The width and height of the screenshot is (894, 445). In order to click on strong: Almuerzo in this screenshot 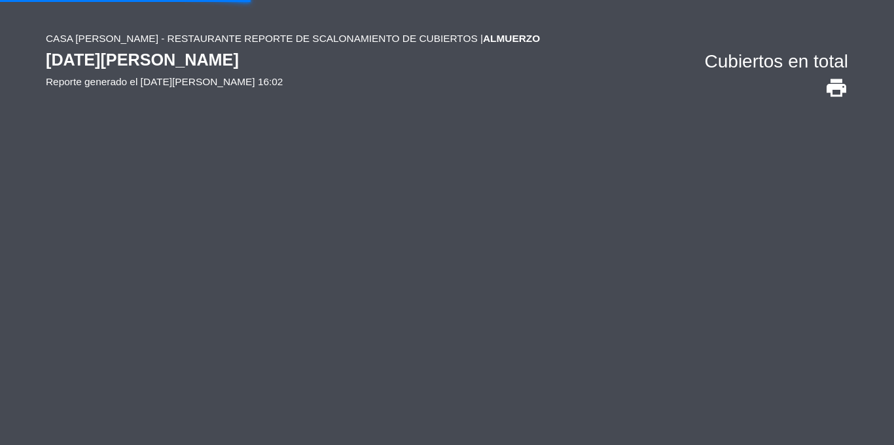, I will do `click(511, 38)`.